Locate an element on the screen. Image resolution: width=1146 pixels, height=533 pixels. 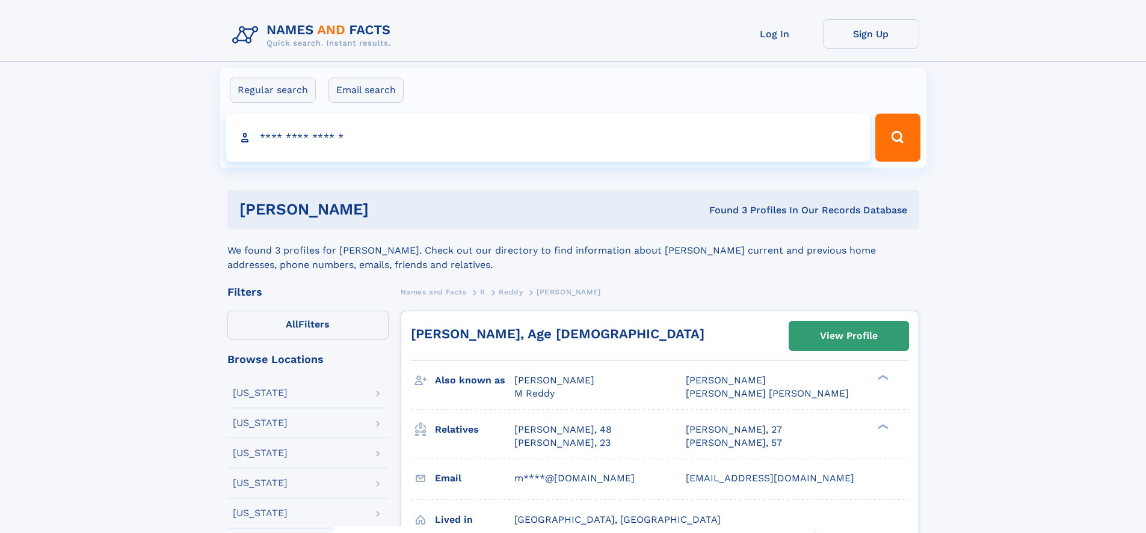
div: Browse Locations is located at coordinates (308, 360).